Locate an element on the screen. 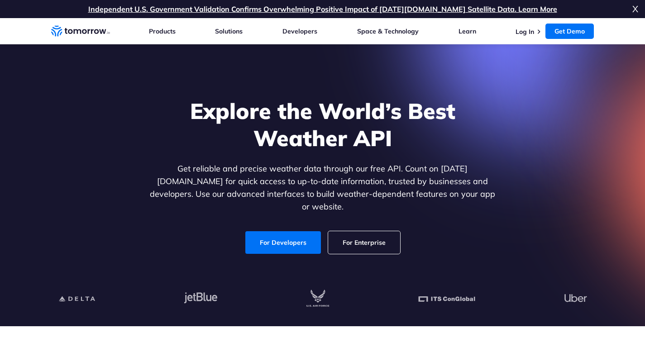 The width and height of the screenshot is (645, 352). a: Space & Technology is located at coordinates (388, 31).